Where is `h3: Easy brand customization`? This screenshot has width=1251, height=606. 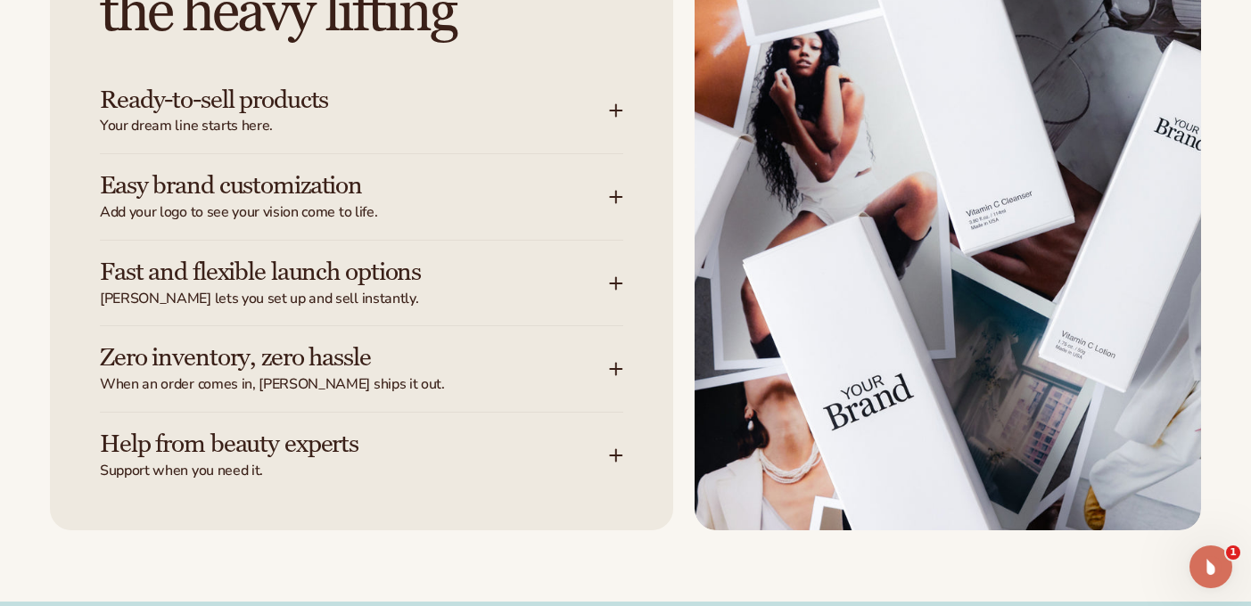 h3: Easy brand customization is located at coordinates (327, 185).